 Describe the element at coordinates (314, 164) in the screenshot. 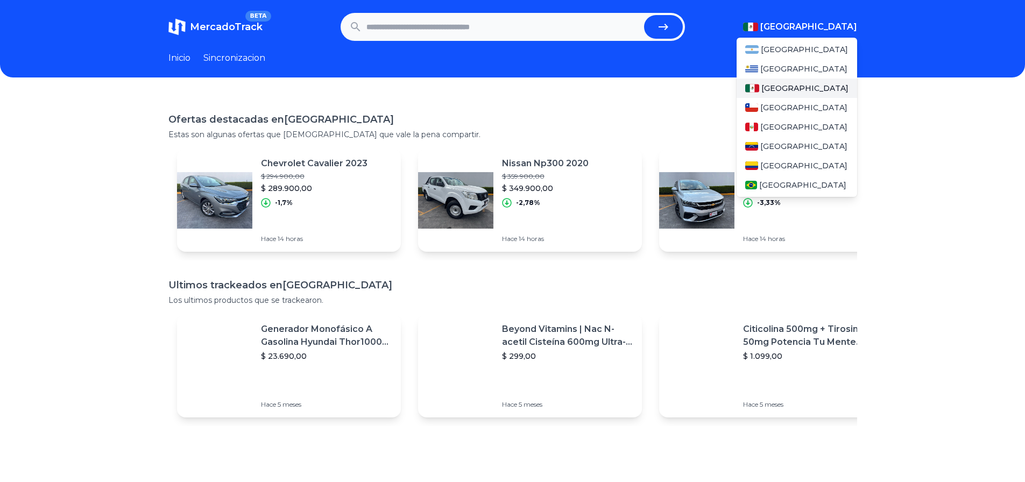

I see `p: Chevrolet Cavalier 2023` at that location.